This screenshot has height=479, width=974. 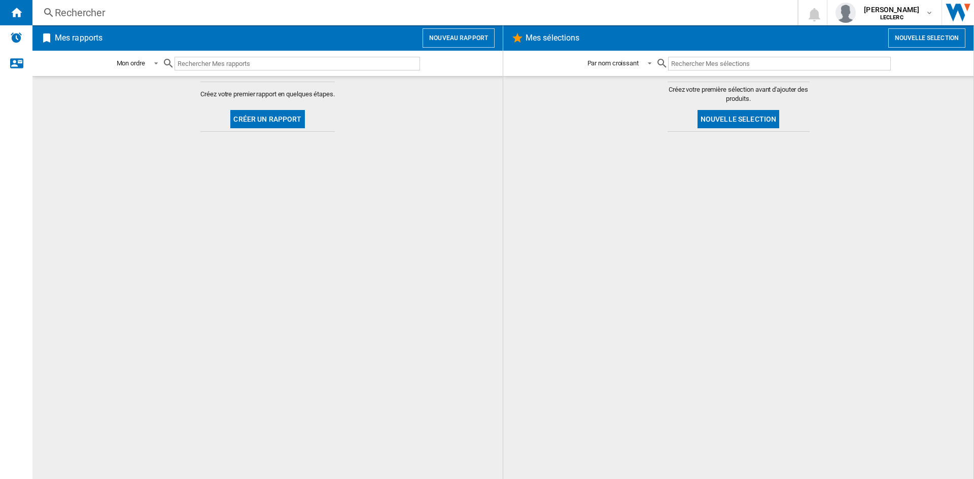 I want to click on div: Mon ordre, so click(x=131, y=63).